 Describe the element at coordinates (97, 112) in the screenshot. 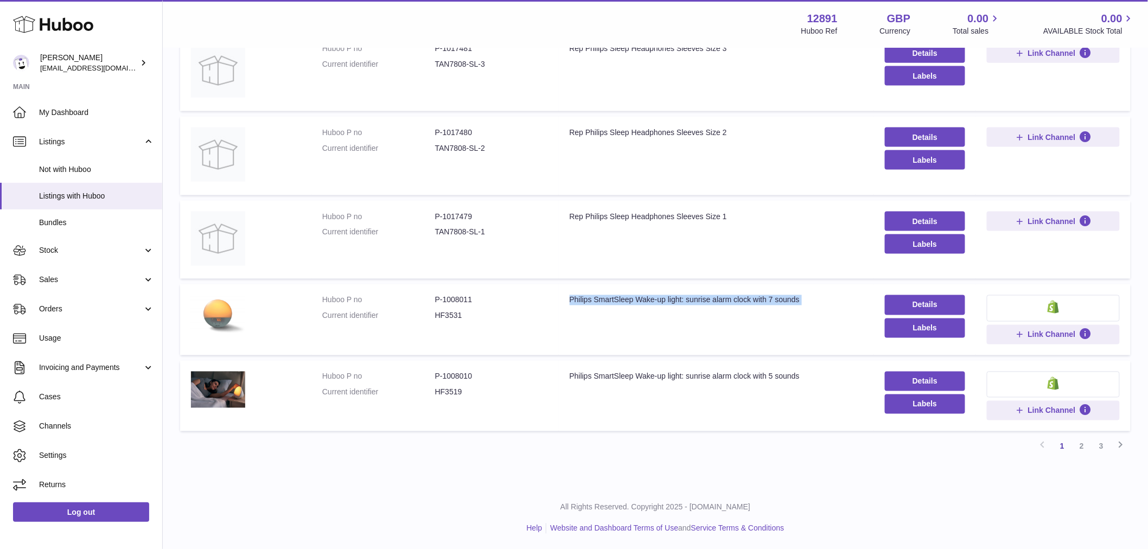

I see `span: My Dashboard` at that location.